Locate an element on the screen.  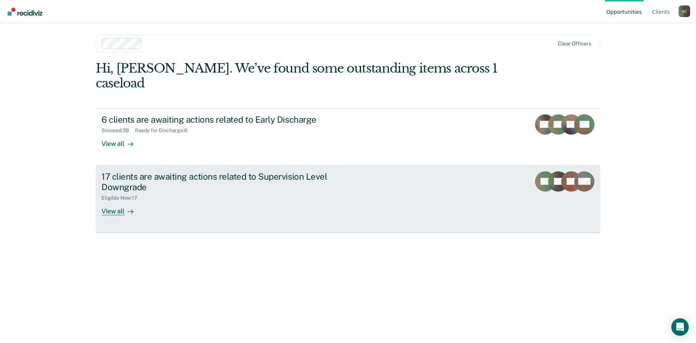
div: Snoozed : 38 is located at coordinates (118, 130).